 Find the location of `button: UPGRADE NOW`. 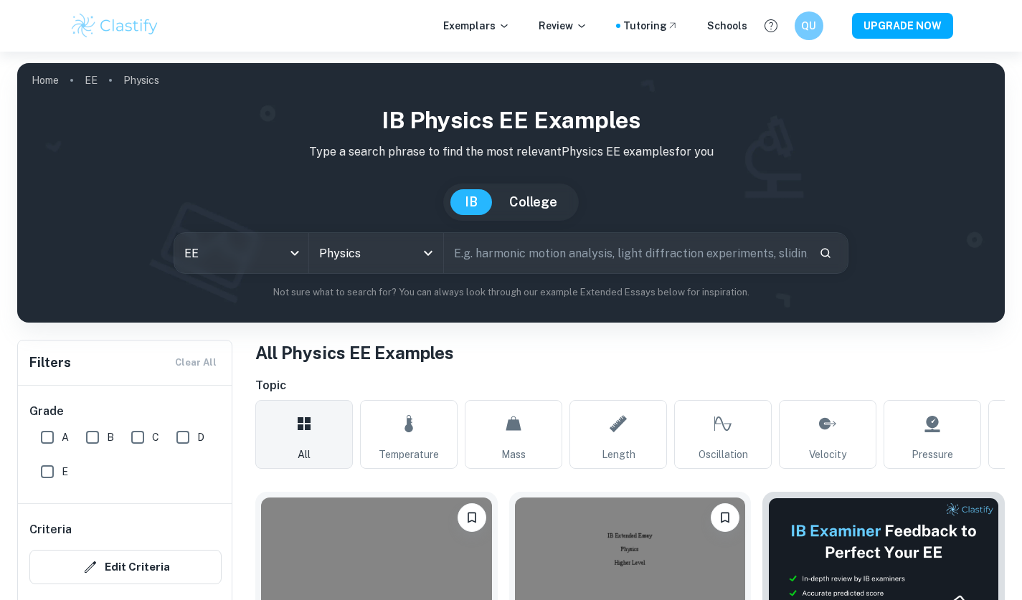

button: UPGRADE NOW is located at coordinates (902, 26).